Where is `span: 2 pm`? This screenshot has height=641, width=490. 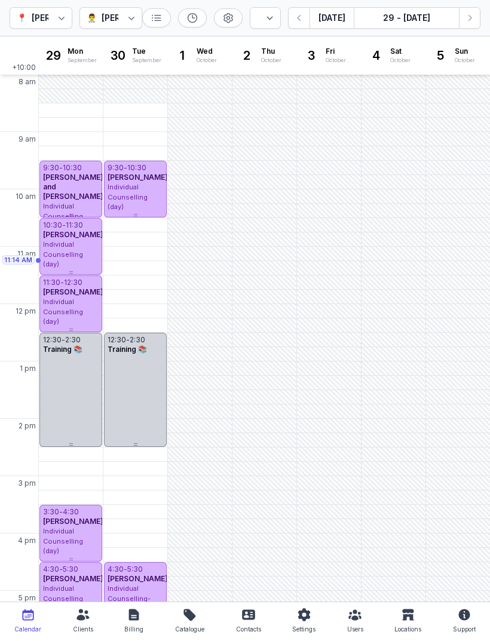 span: 2 pm is located at coordinates (27, 426).